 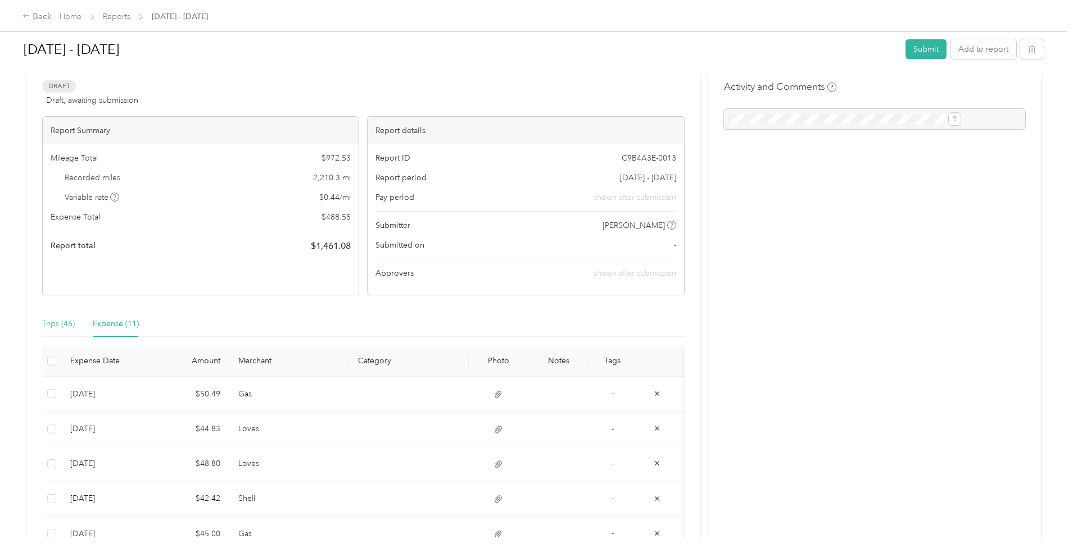 I want to click on a: Reports, so click(x=116, y=16).